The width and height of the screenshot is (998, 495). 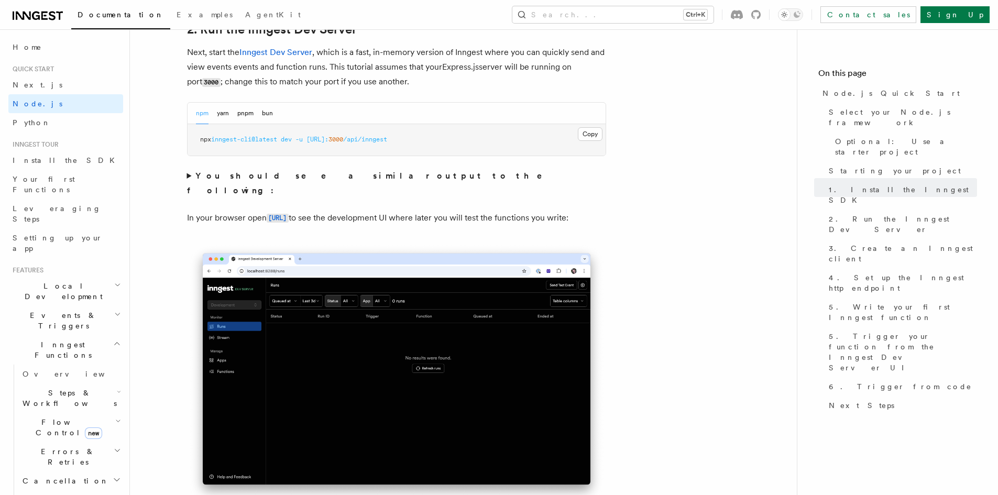 What do you see at coordinates (65, 104) in the screenshot?
I see `a: Node.js` at bounding box center [65, 104].